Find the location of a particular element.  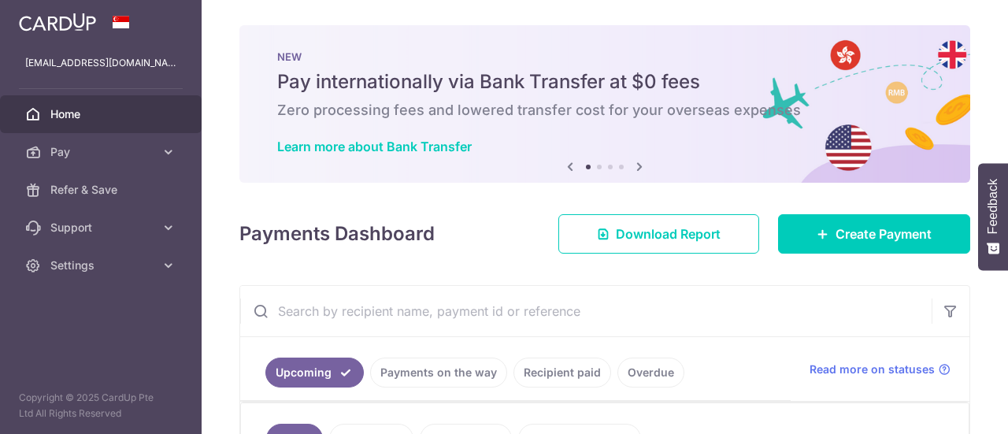

span: Support is located at coordinates (102, 228).